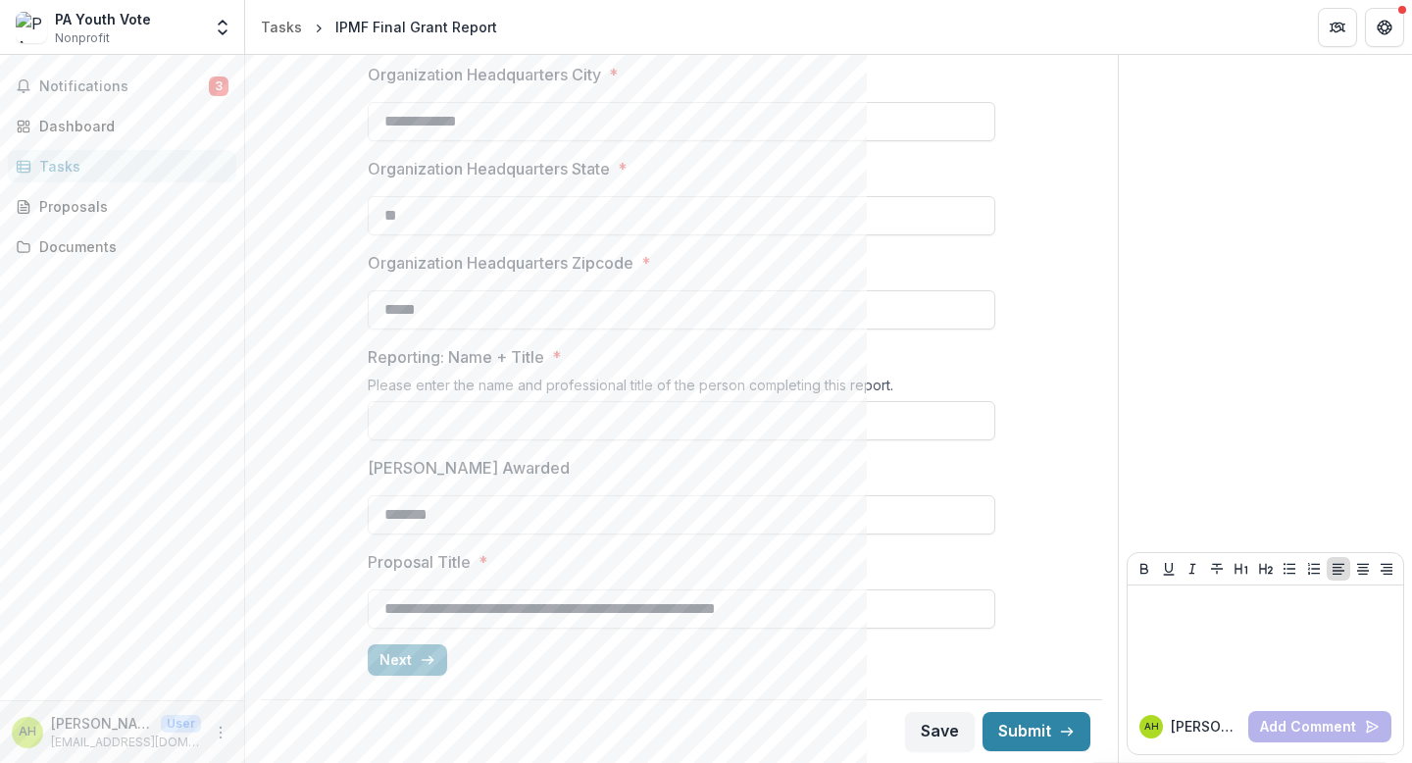 The height and width of the screenshot is (763, 1412). What do you see at coordinates (1386, 569) in the screenshot?
I see `button: Align Right` at bounding box center [1386, 569].